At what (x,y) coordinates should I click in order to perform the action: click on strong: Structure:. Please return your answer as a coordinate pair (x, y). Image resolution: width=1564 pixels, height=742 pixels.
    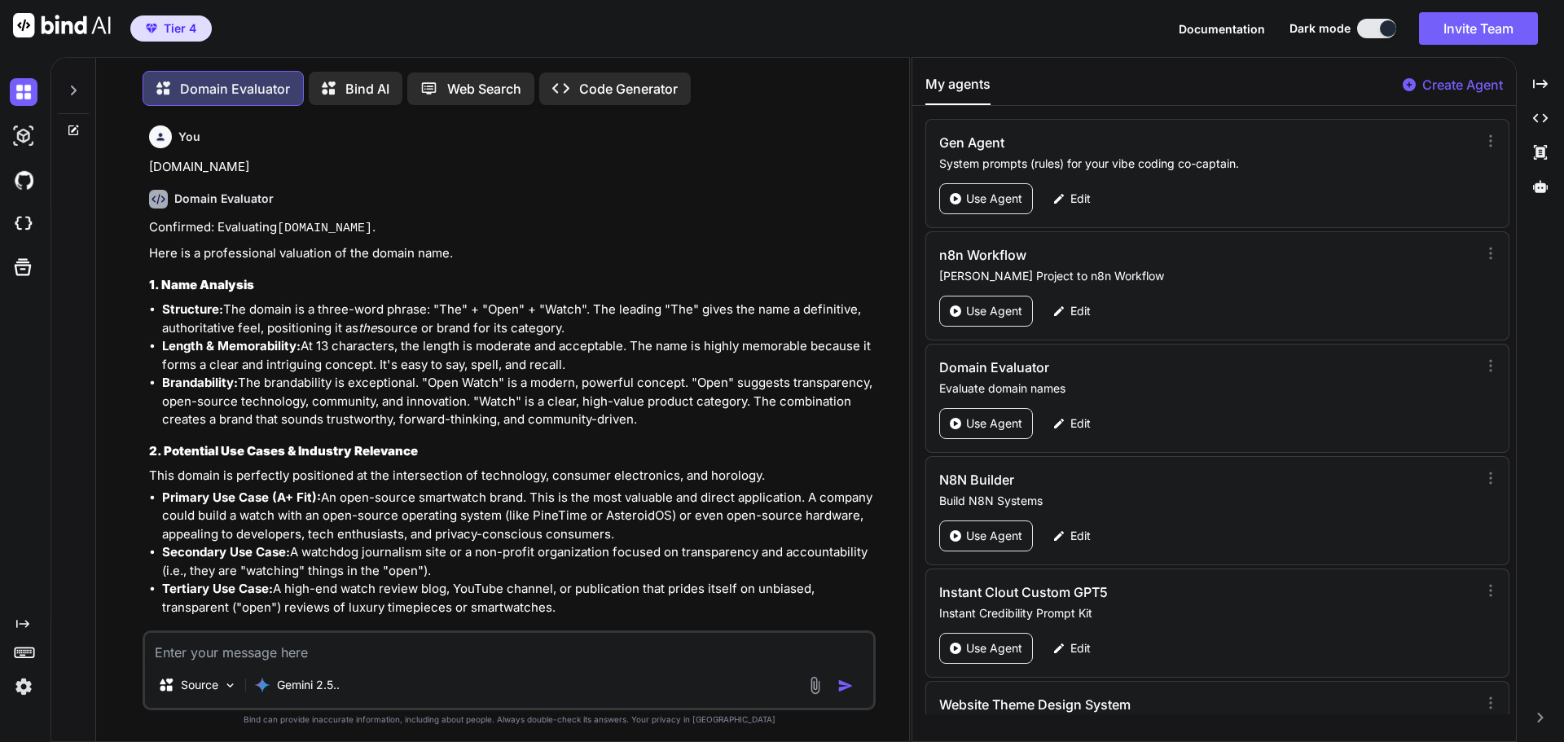
    Looking at the image, I should click on (192, 309).